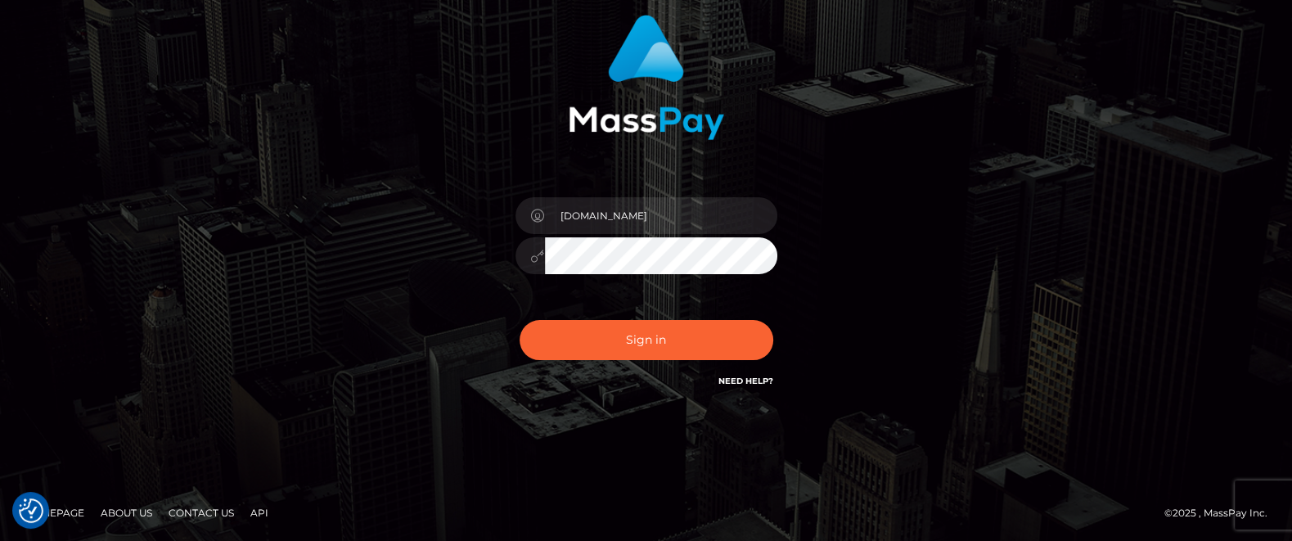  Describe the element at coordinates (31, 511) in the screenshot. I see `button: Consent Preferences` at that location.